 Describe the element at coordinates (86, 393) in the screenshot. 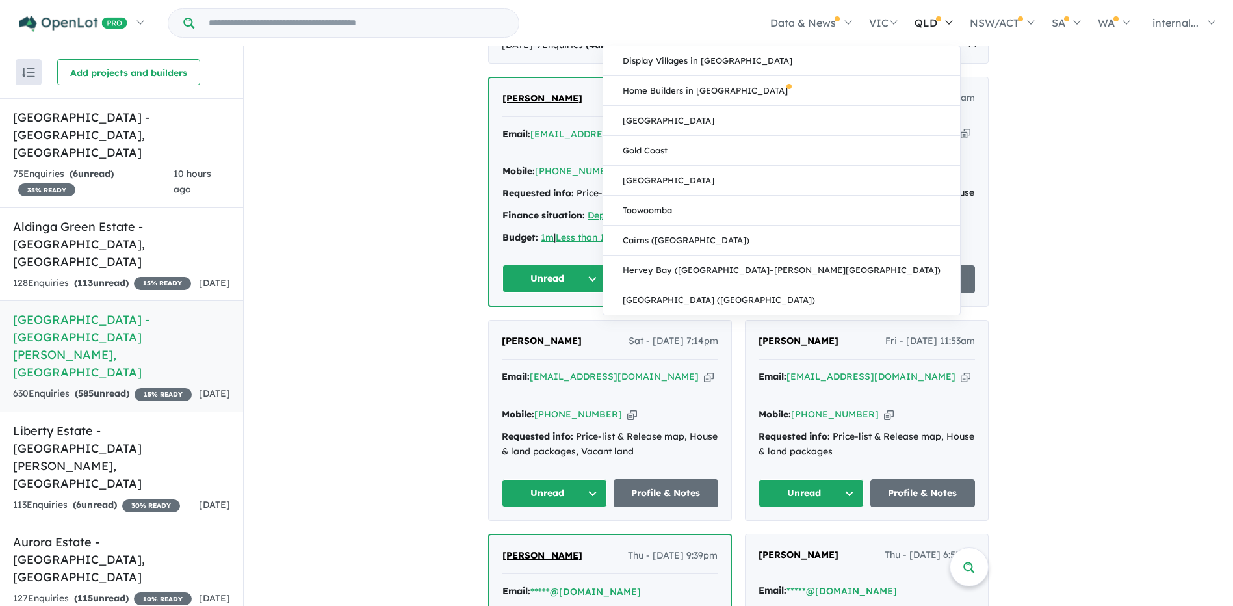

I see `span: 585` at that location.